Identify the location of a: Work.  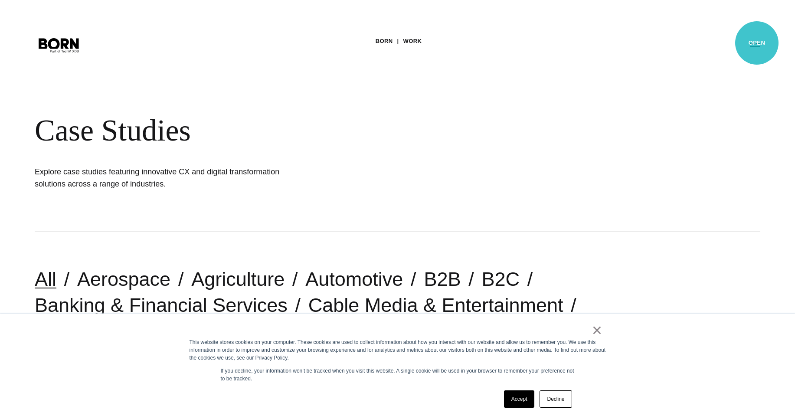
(412, 41).